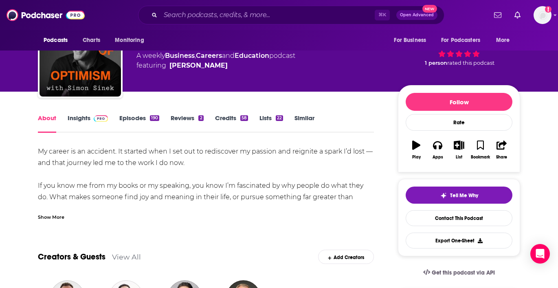  Describe the element at coordinates (459, 157) in the screenshot. I see `div: List` at that location.